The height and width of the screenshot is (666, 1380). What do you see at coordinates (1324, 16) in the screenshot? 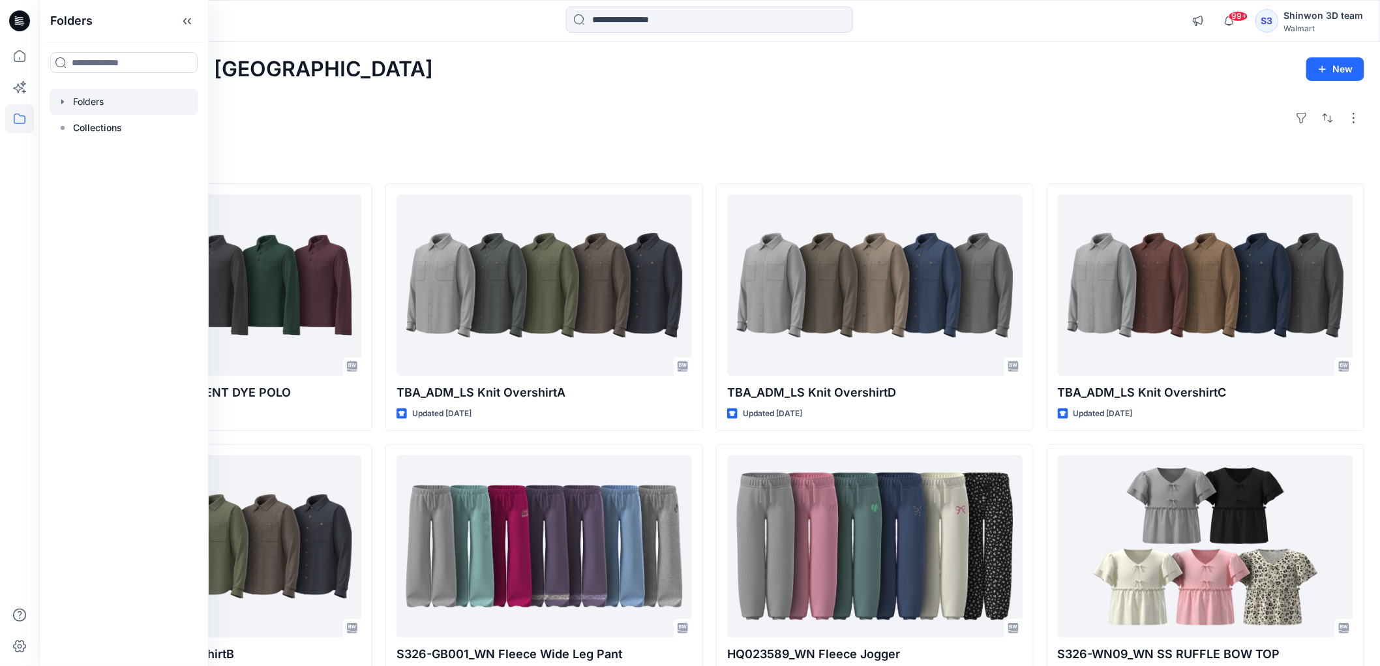
I see `div: Shinwon 3D team` at bounding box center [1324, 16].